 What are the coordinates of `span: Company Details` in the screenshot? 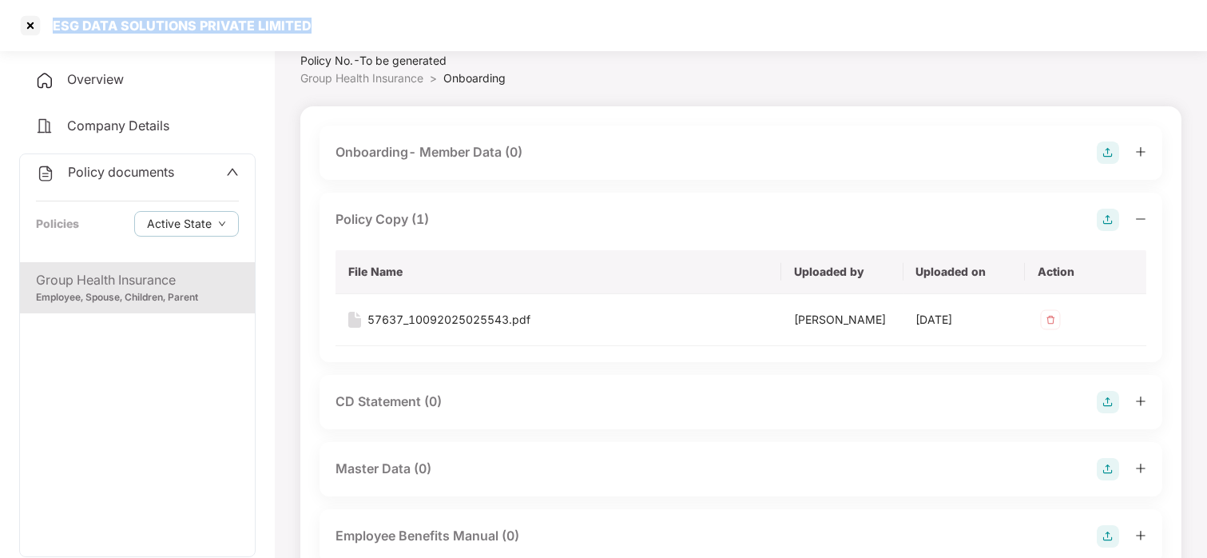 It's located at (118, 125).